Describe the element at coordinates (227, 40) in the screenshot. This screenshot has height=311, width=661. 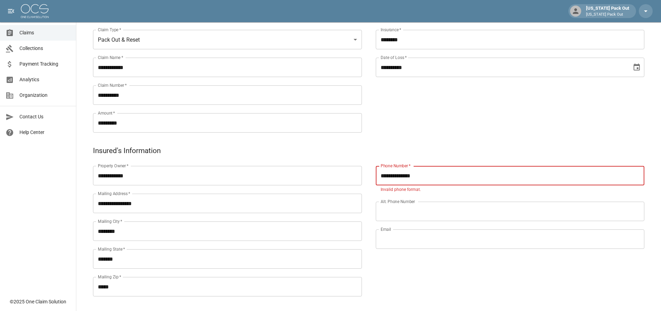
I see `div: Pack Out & Reset` at that location.